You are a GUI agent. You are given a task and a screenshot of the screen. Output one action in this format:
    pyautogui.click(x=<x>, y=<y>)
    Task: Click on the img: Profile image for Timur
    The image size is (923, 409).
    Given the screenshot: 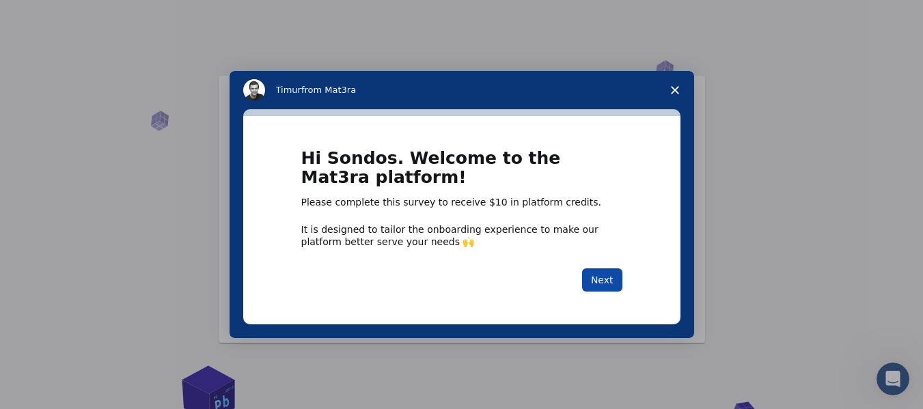 What is the action you would take?
    pyautogui.click(x=254, y=90)
    